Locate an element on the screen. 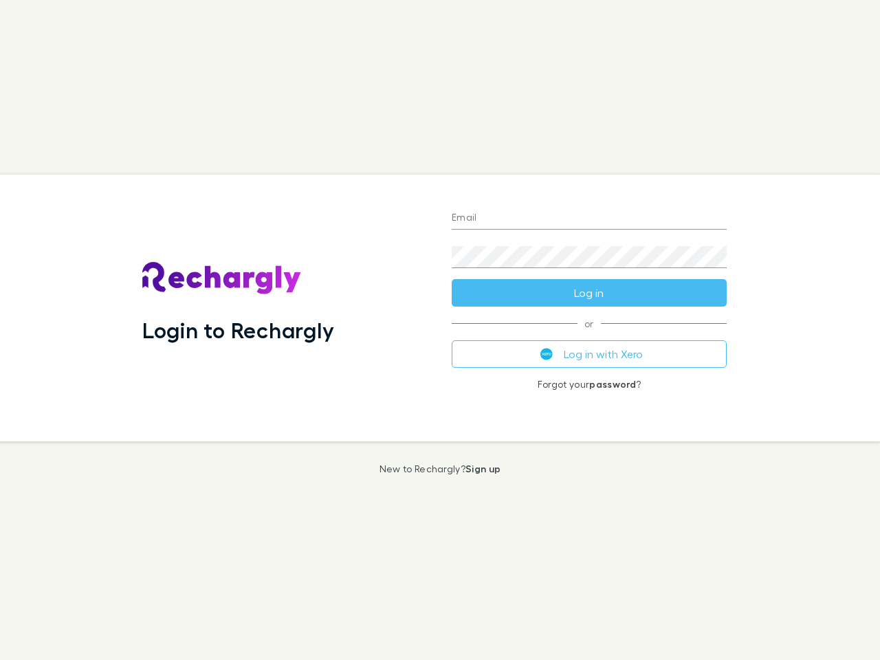 The height and width of the screenshot is (660, 880). img: Xero's logo is located at coordinates (546, 354).